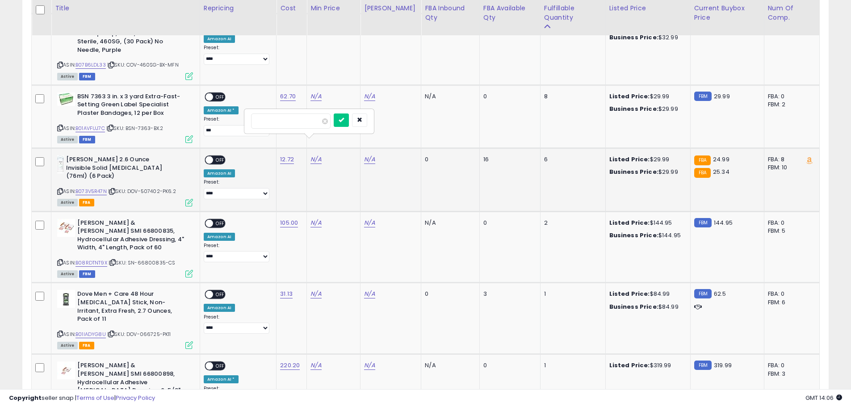 Image resolution: width=851 pixels, height=407 pixels. I want to click on b: BSN 7363 3 in. x 3 yard Extra-Fast-Setting Green Label Specialist Plaster Bandages, 12 per Box, so click(131, 106).